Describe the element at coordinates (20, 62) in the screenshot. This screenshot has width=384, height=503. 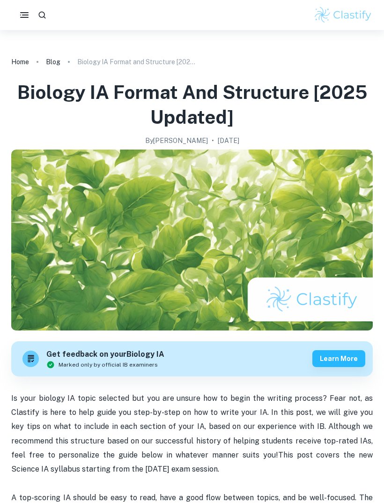
I see `a: Home` at that location.